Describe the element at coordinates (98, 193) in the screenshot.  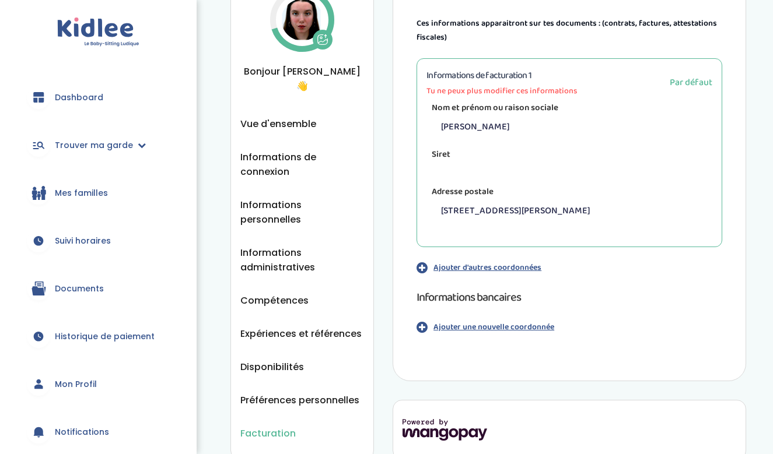
I see `a: Mes familles` at that location.